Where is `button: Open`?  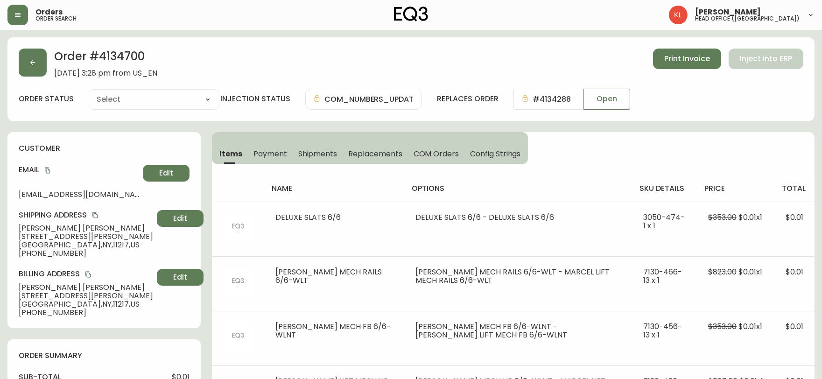 button: Open is located at coordinates (607, 99).